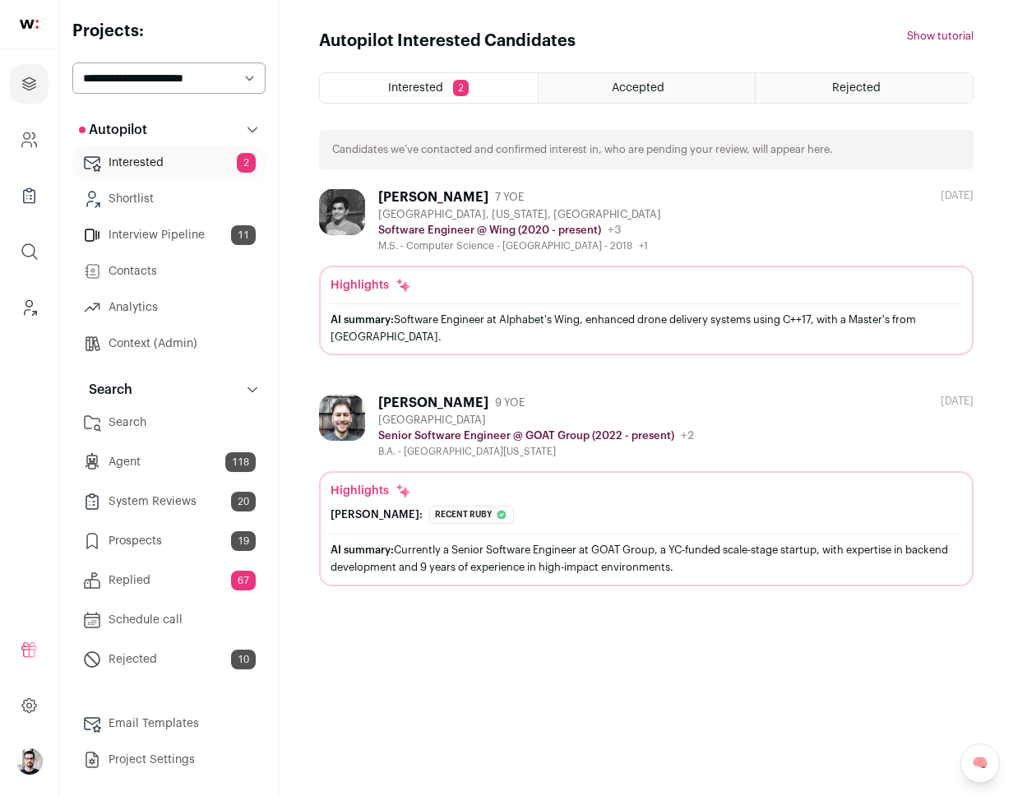 The image size is (1013, 796). I want to click on span: 20, so click(243, 502).